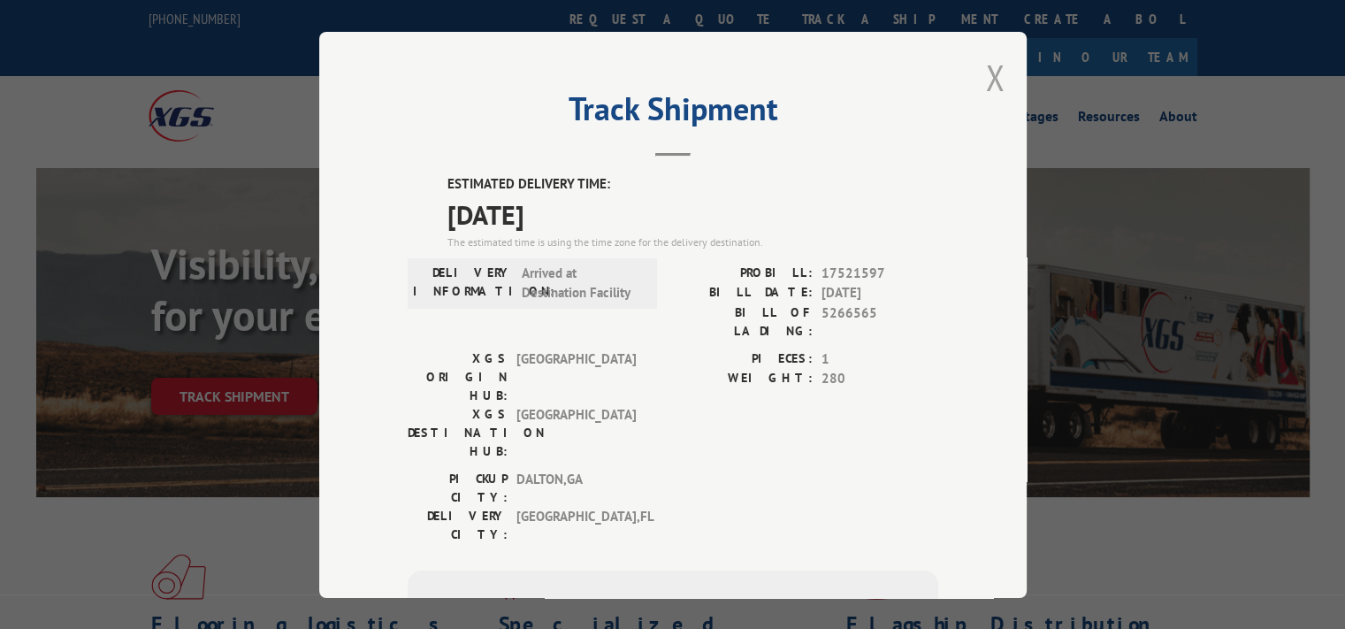 The height and width of the screenshot is (629, 1345). I want to click on label: BILL OF LADING:, so click(743, 321).